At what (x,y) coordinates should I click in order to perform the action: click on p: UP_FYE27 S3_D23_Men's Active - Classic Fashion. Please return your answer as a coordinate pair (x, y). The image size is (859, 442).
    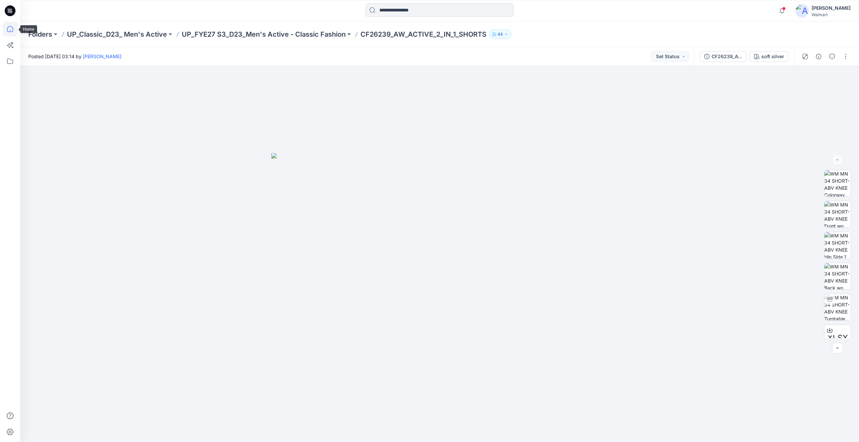
    Looking at the image, I should click on (264, 34).